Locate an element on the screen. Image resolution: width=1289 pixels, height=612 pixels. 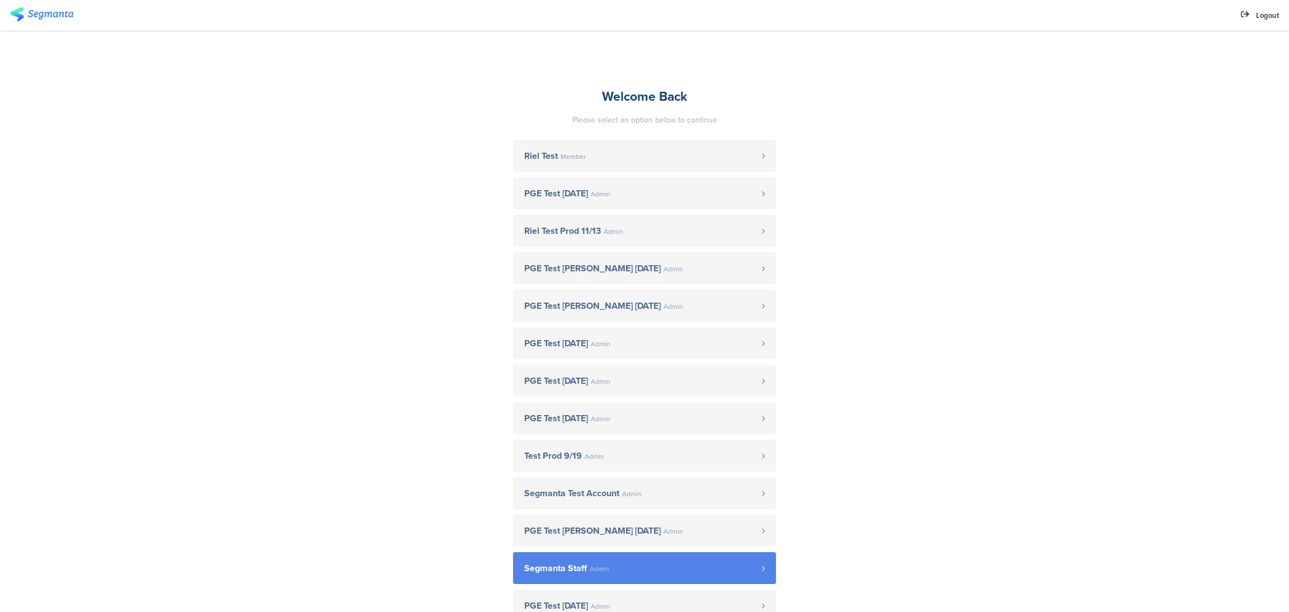
div: Welcome Back is located at coordinates (644, 96).